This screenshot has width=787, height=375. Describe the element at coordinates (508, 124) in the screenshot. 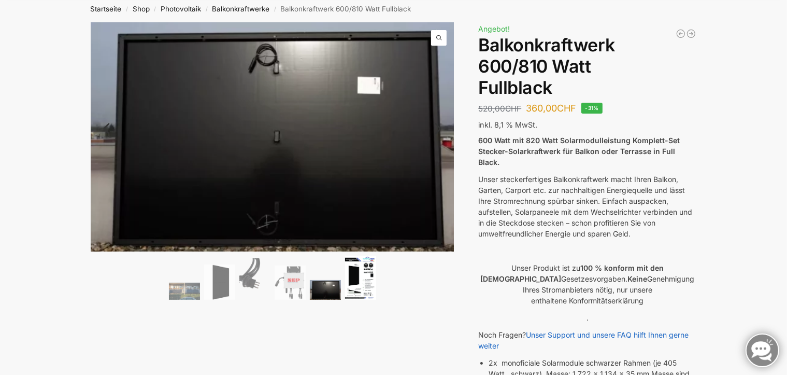

I see `span: inkl. 8,1 % MwSt.` at that location.